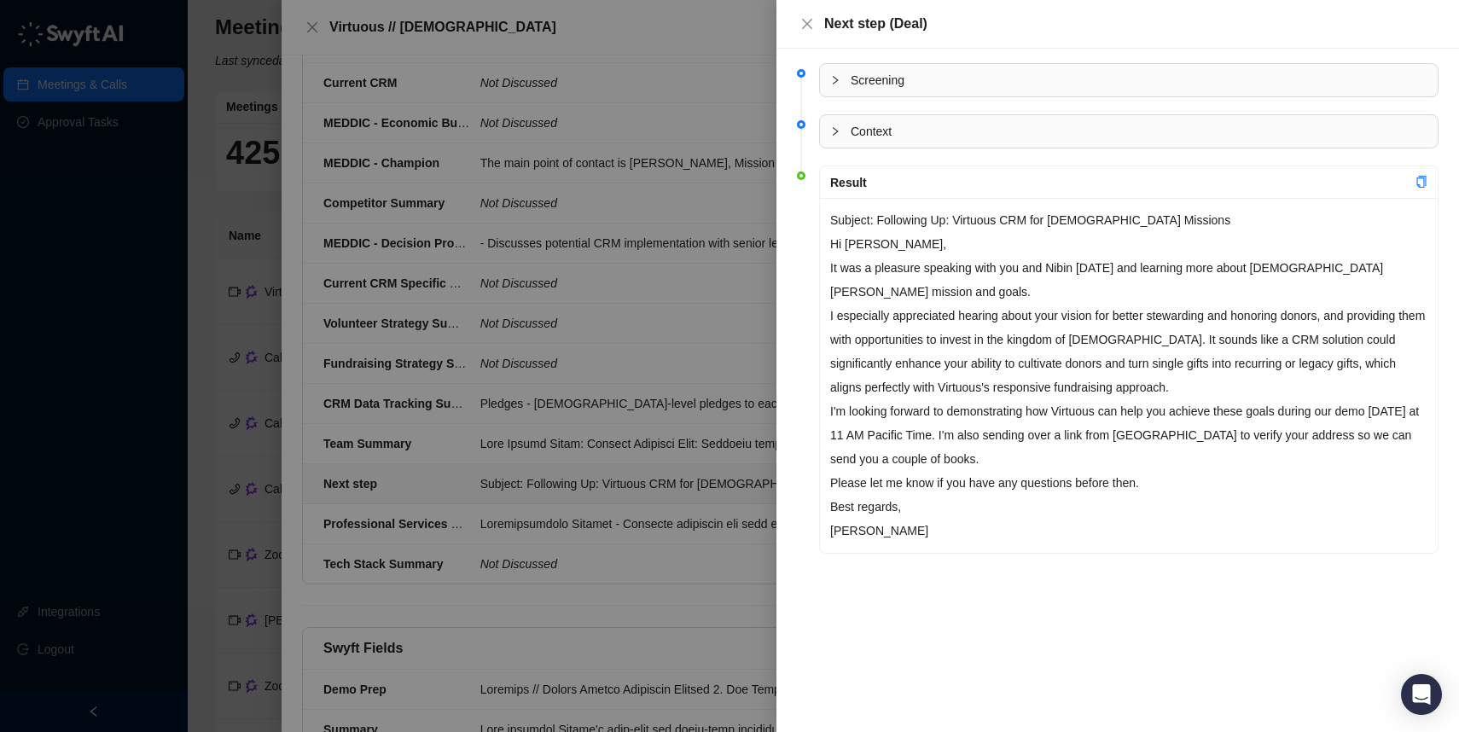 Image resolution: width=1459 pixels, height=732 pixels. What do you see at coordinates (1128, 351) in the screenshot?
I see `p: I especially appreciated hearing about your vision for better stewarding and honoring donors, and...` at bounding box center [1128, 351].